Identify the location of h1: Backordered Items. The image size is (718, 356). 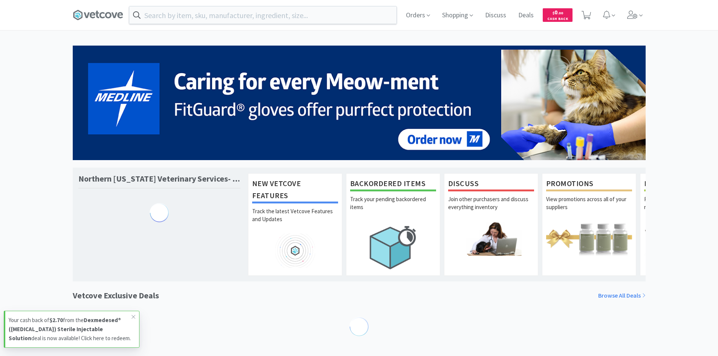
(393, 184).